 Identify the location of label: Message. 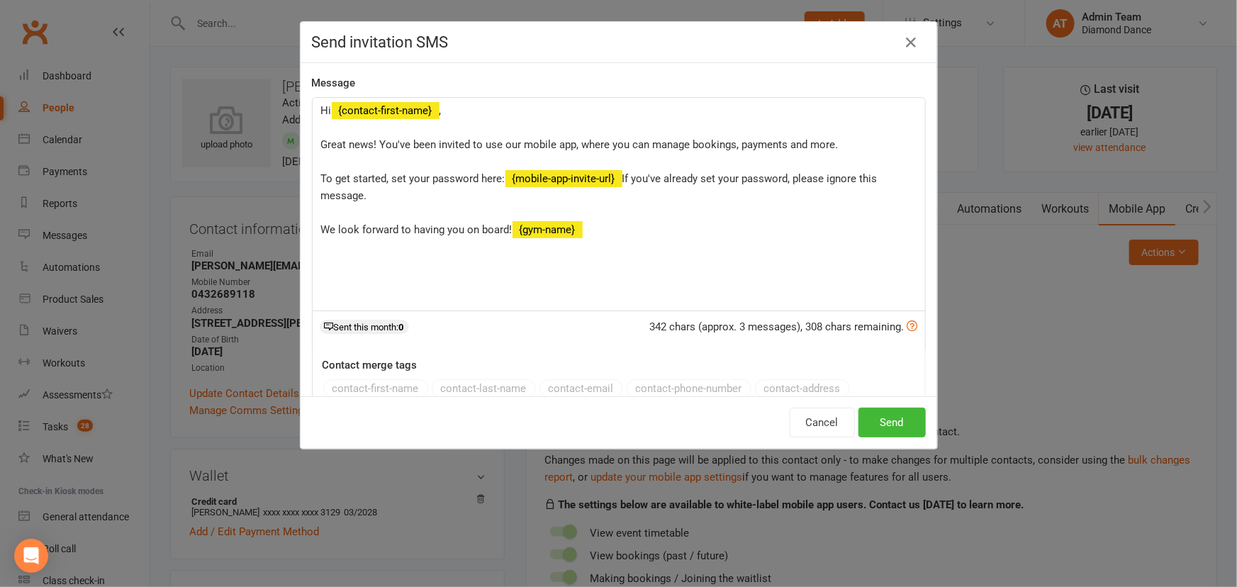
(334, 83).